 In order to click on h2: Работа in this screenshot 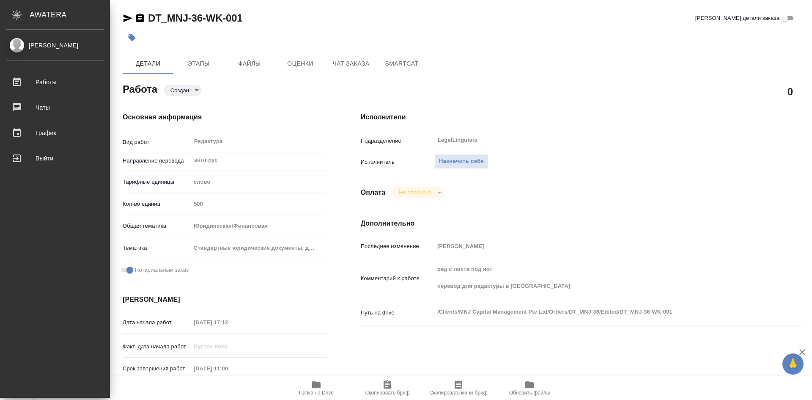, I will do `click(140, 88)`.